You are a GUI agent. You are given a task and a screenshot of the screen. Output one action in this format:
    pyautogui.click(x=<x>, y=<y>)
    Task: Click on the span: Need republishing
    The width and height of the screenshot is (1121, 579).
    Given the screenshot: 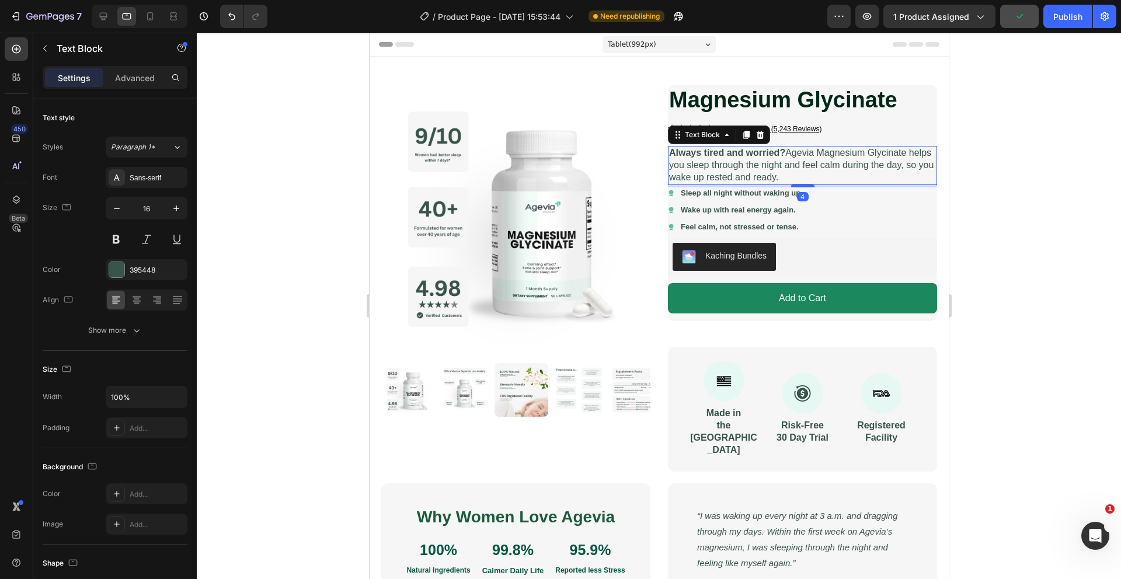 What is the action you would take?
    pyautogui.click(x=630, y=16)
    